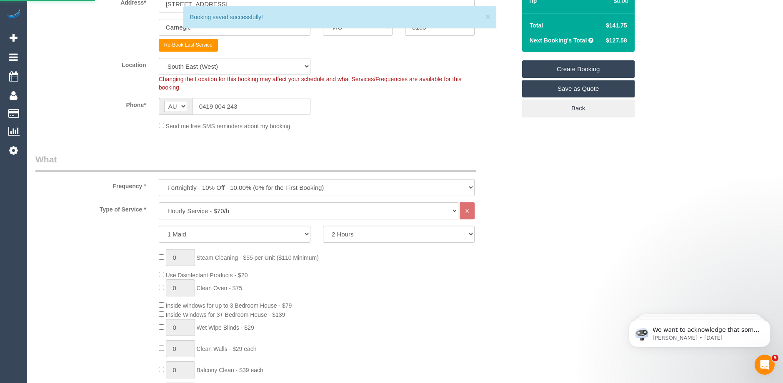  I want to click on span: Steam Cleaning - $55 per Unit ($110 Minimum), so click(257, 258).